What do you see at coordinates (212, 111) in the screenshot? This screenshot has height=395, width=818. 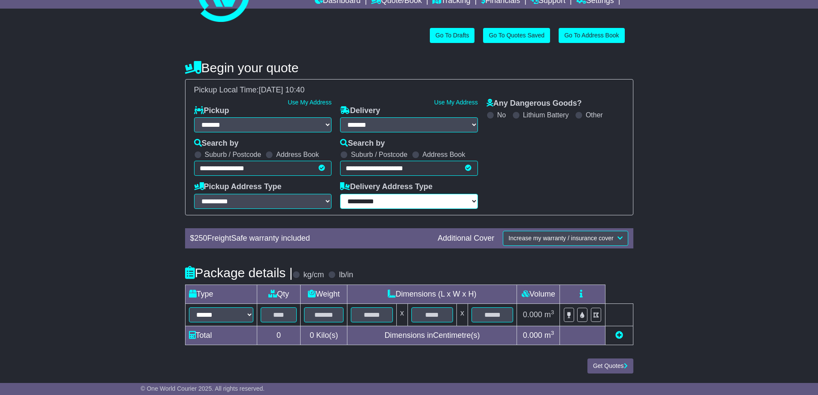 I see `label: Pickup` at bounding box center [212, 111].